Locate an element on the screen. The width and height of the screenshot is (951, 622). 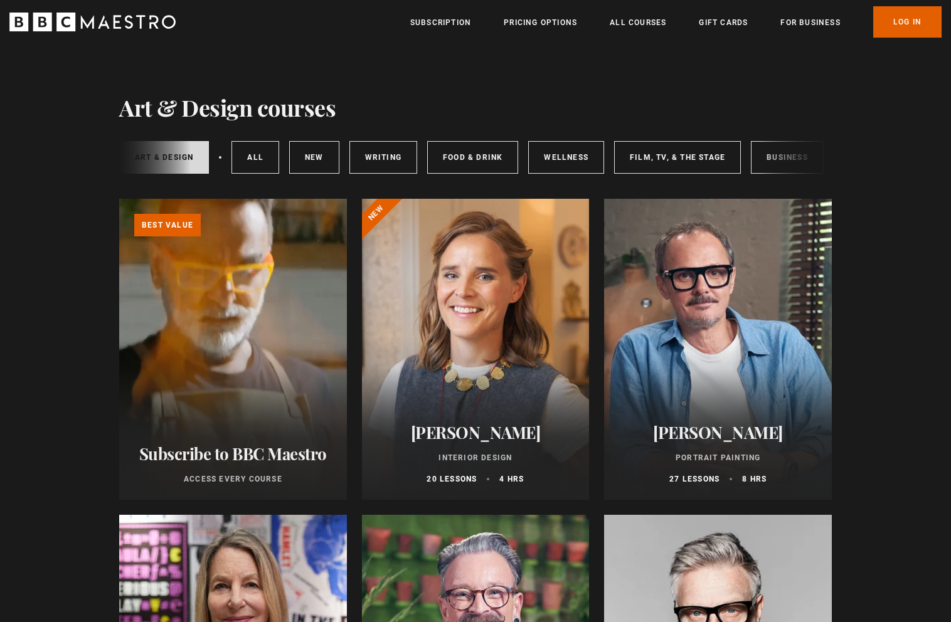
p: 27 lessons is located at coordinates (694, 479).